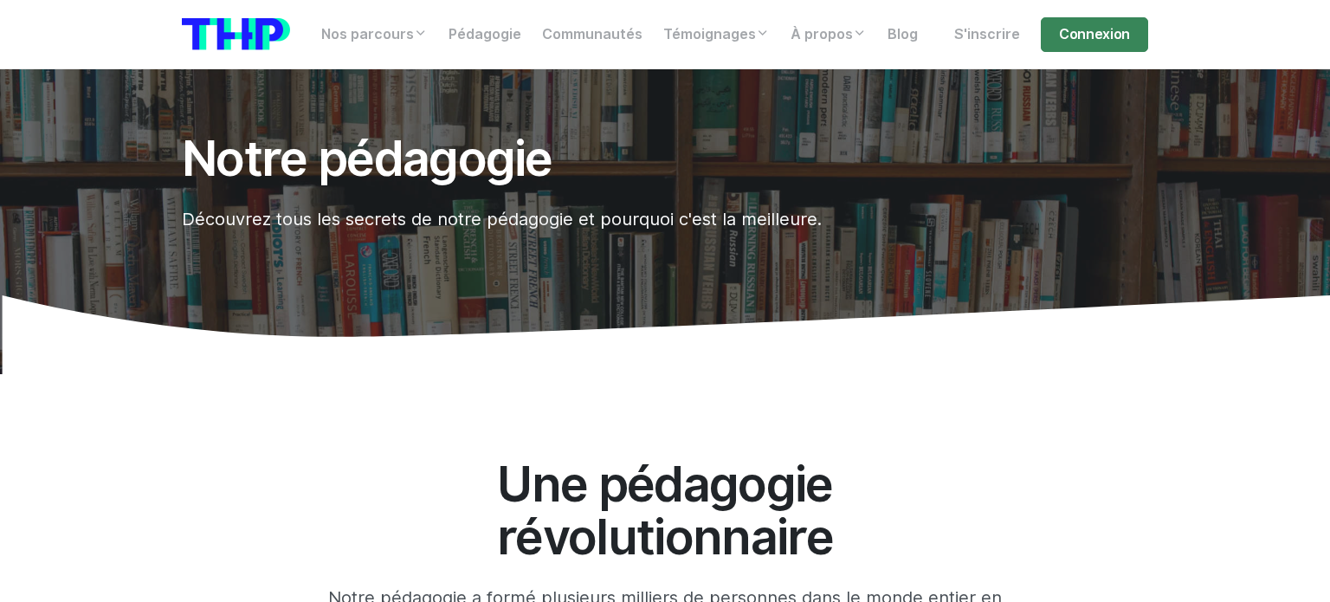 The height and width of the screenshot is (602, 1330). I want to click on a: Nos parcours, so click(374, 35).